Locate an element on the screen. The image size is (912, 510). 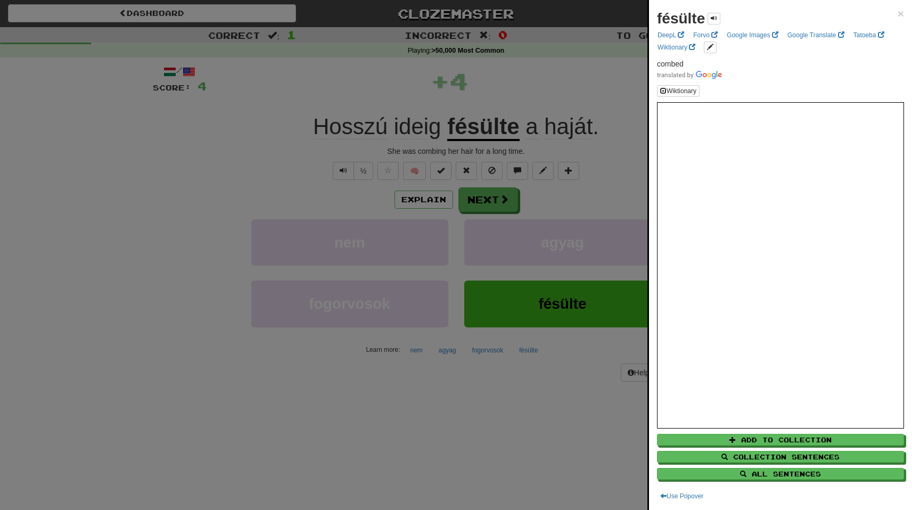
a: Wiktionary is located at coordinates (676, 47).